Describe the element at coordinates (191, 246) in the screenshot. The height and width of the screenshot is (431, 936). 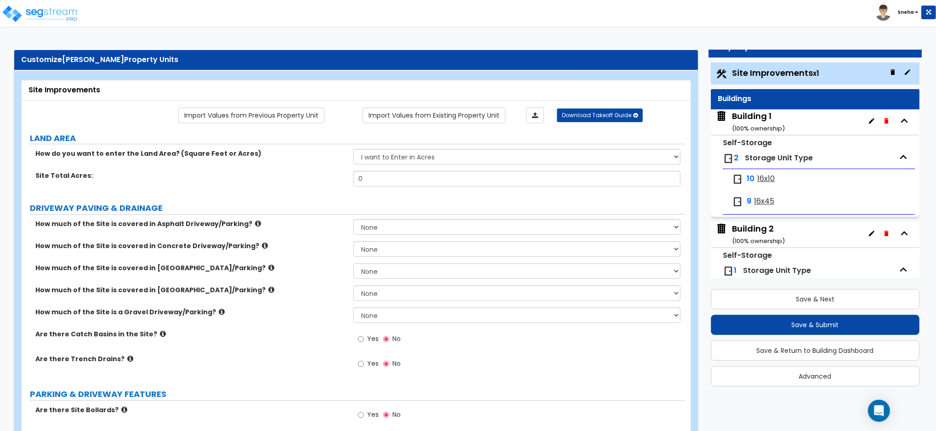
I see `label: How much of the Site is covered in Concrete Driveway/Parking?` at that location.